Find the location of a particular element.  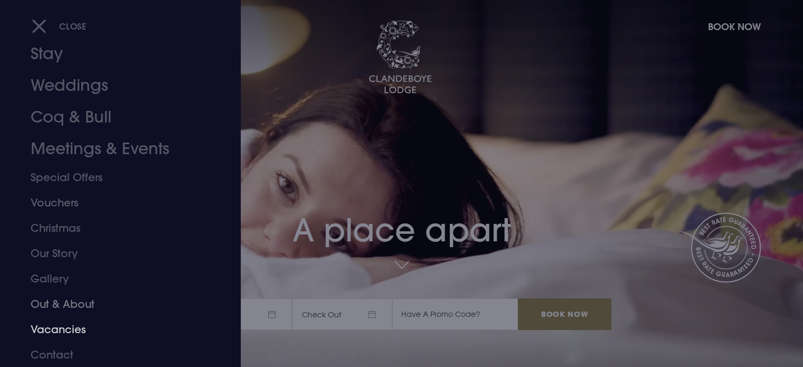

button: Close is located at coordinates (59, 26).